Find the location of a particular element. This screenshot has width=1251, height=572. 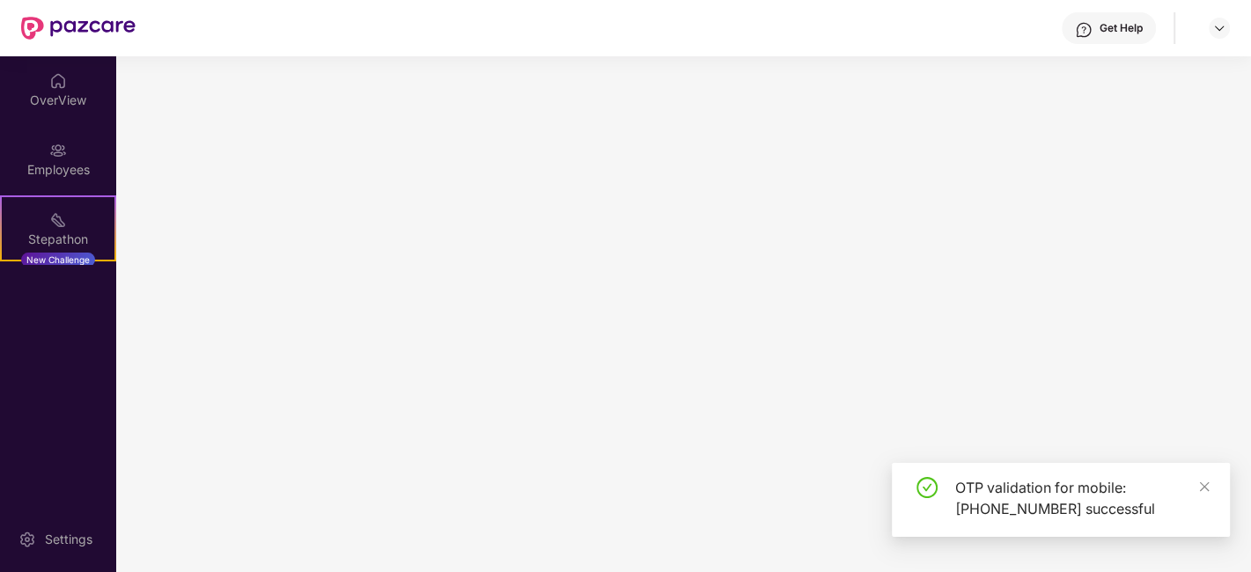

img: svg+xml;base64,PHN2ZyBpZD0iSGVscC0zMngzMiIgeG1sbnM9Imh0dHA6Ly93d3cudzMub3JnLzIwMDAvc3ZnIiB3aWR0aD... is located at coordinates (1084, 30).